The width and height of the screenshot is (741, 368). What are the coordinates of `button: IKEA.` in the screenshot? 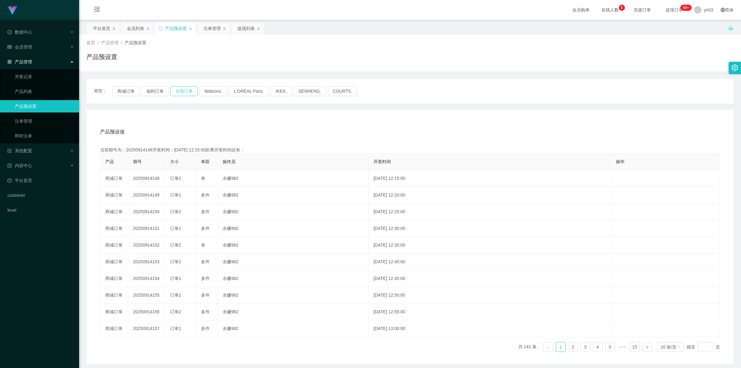 It's located at (281, 91).